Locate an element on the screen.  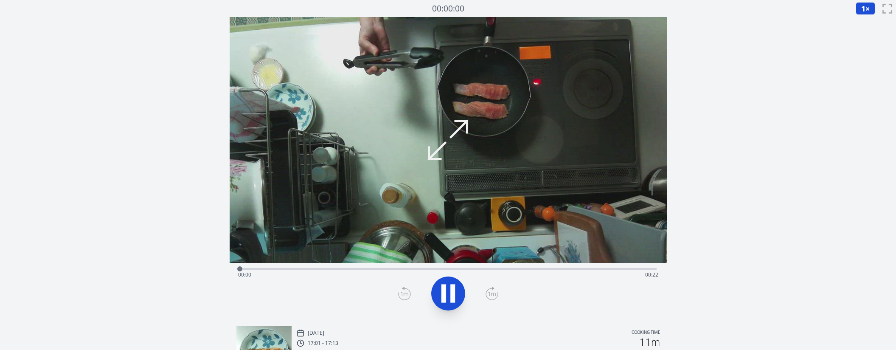
p: 17:01 - 17:13 is located at coordinates (323, 343).